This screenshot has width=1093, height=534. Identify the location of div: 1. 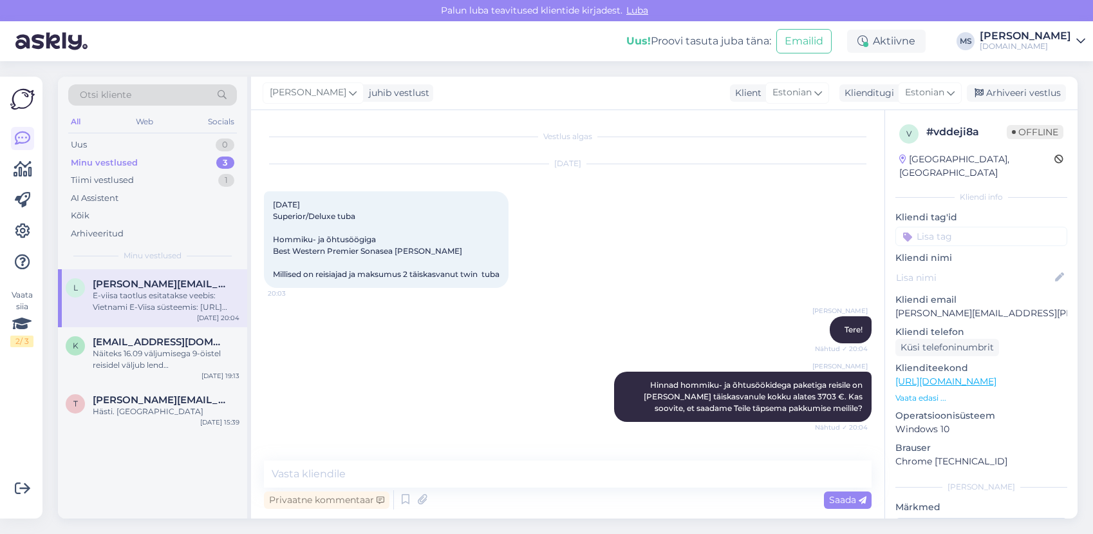
(226, 180).